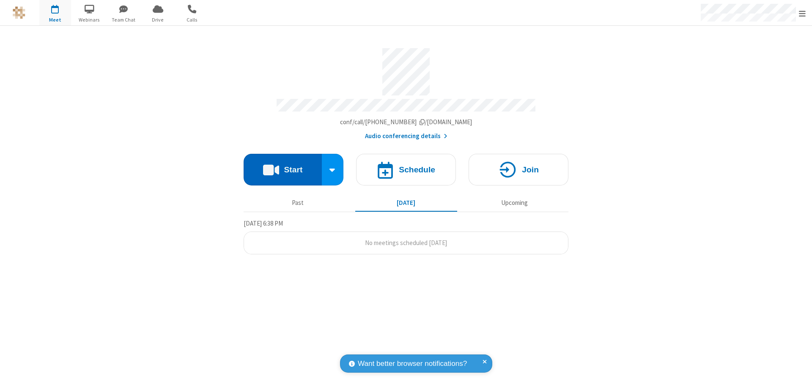 The image size is (812, 387). I want to click on span: Calls, so click(192, 20).